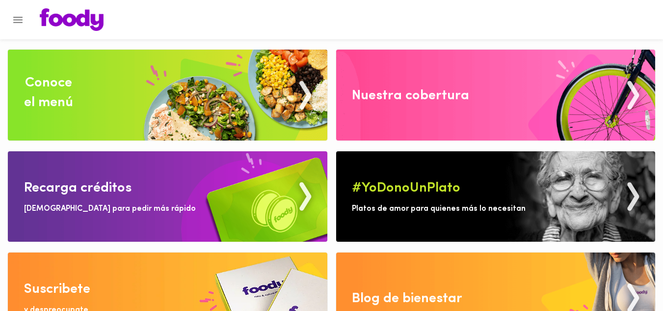 The height and width of the screenshot is (311, 663). What do you see at coordinates (407, 298) in the screenshot?
I see `div: Blog de bienestar` at bounding box center [407, 298].